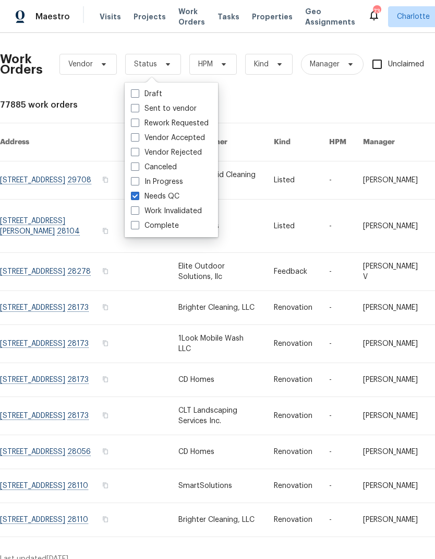 The height and width of the screenshot is (559, 435). What do you see at coordinates (406, 64) in the screenshot?
I see `span: Unclaimed` at bounding box center [406, 64].